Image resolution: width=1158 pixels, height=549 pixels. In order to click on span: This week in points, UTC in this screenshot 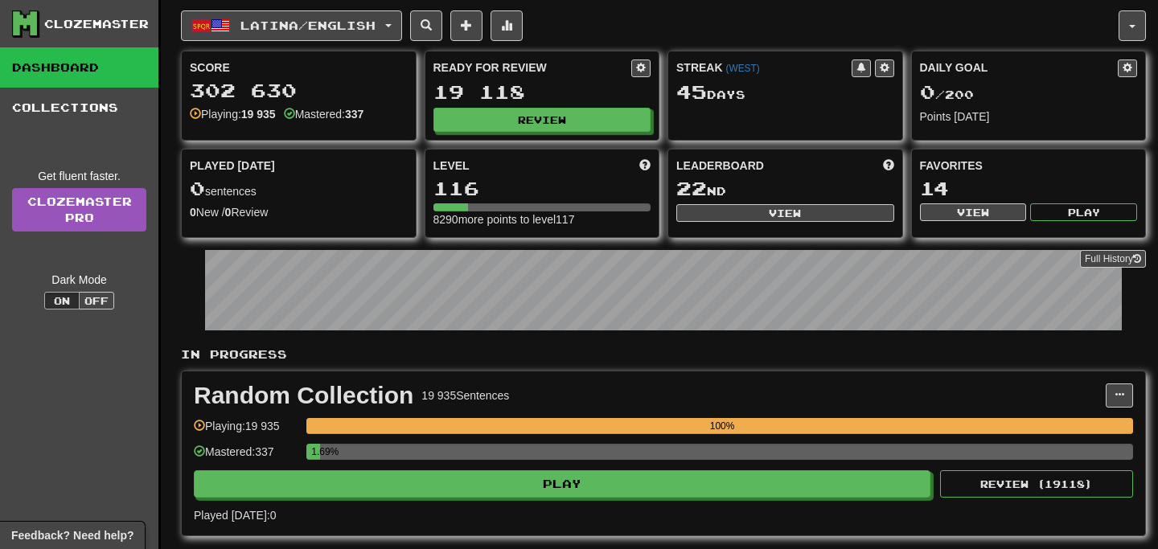, I will do `click(889, 166)`.